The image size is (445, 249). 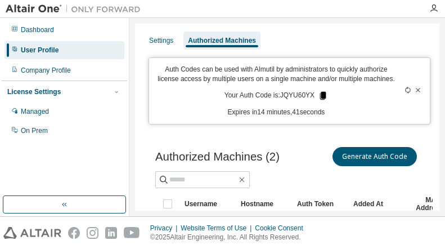 I want to click on div: Added At, so click(x=377, y=204).